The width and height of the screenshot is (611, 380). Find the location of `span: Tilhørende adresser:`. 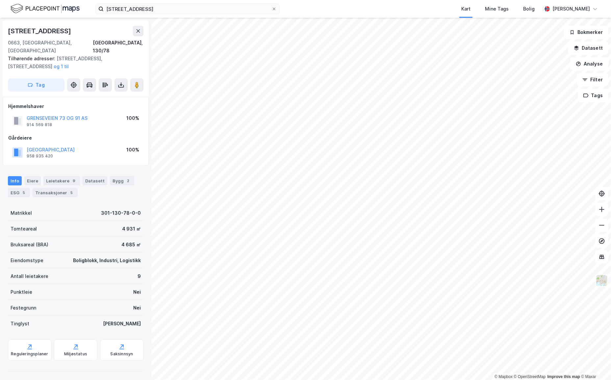

span: Tilhørende adresser: is located at coordinates (32, 58).